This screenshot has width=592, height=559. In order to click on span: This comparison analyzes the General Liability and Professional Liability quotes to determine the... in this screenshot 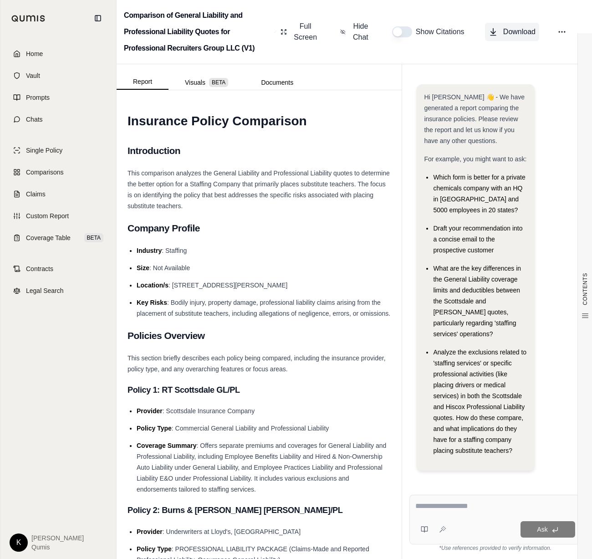, I will do `click(259, 190)`.